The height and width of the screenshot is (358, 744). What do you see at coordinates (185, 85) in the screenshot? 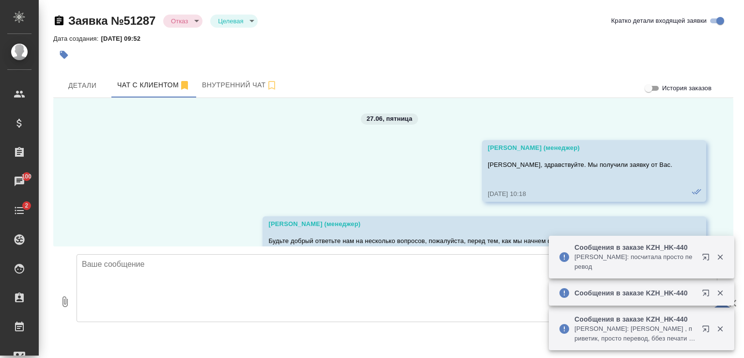
I see `svg: Отписаться` at bounding box center [185, 85].